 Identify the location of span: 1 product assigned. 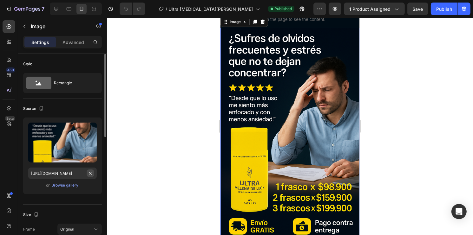
(370, 9).